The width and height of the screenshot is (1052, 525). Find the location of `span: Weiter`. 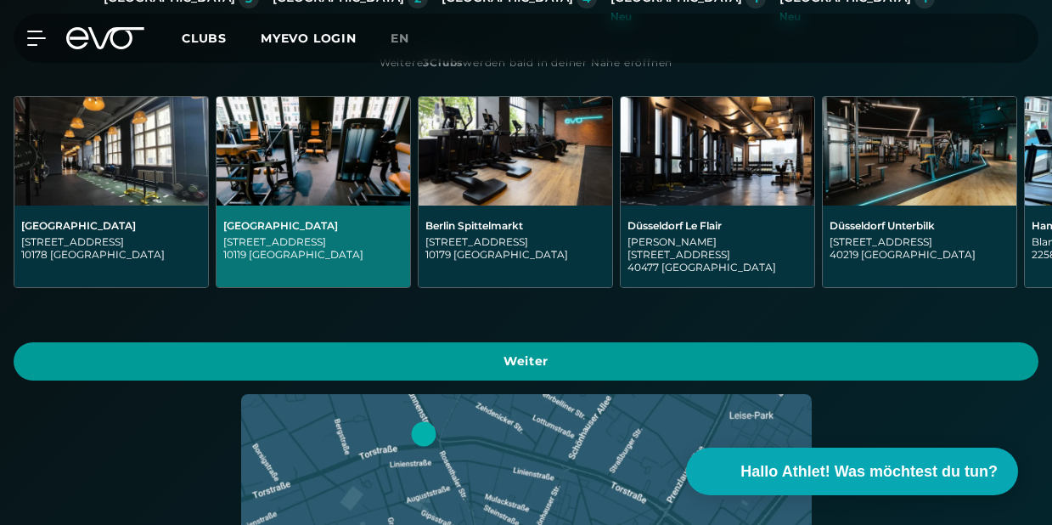

span: Weiter is located at coordinates (525, 361).